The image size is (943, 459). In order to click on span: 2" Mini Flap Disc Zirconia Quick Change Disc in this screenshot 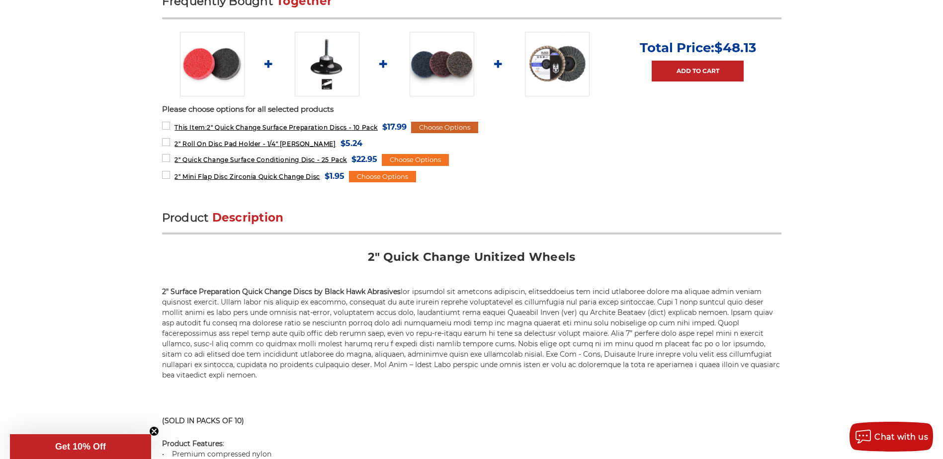, I will do `click(247, 177)`.